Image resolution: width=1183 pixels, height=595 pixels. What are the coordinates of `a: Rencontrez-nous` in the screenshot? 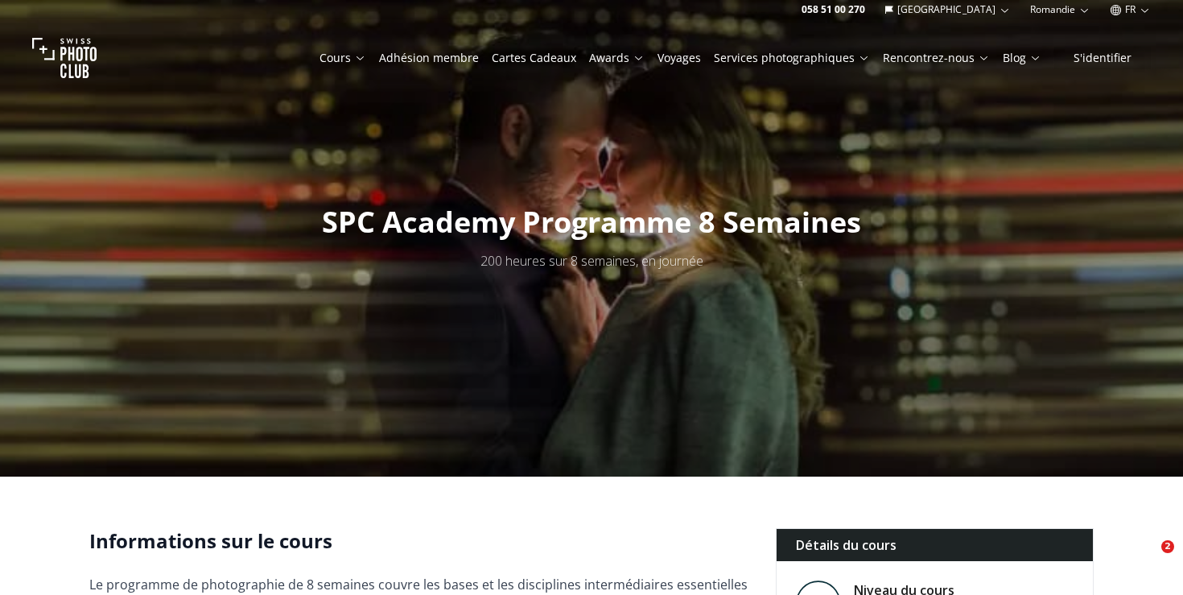 It's located at (936, 58).